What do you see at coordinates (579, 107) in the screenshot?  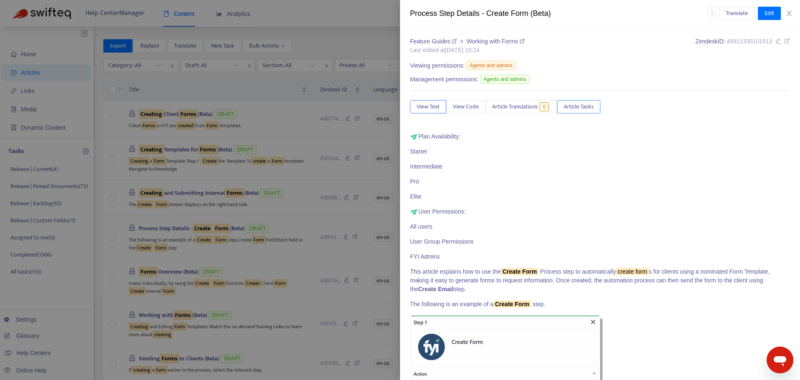 I see `button: Article Tasks` at bounding box center [579, 107].